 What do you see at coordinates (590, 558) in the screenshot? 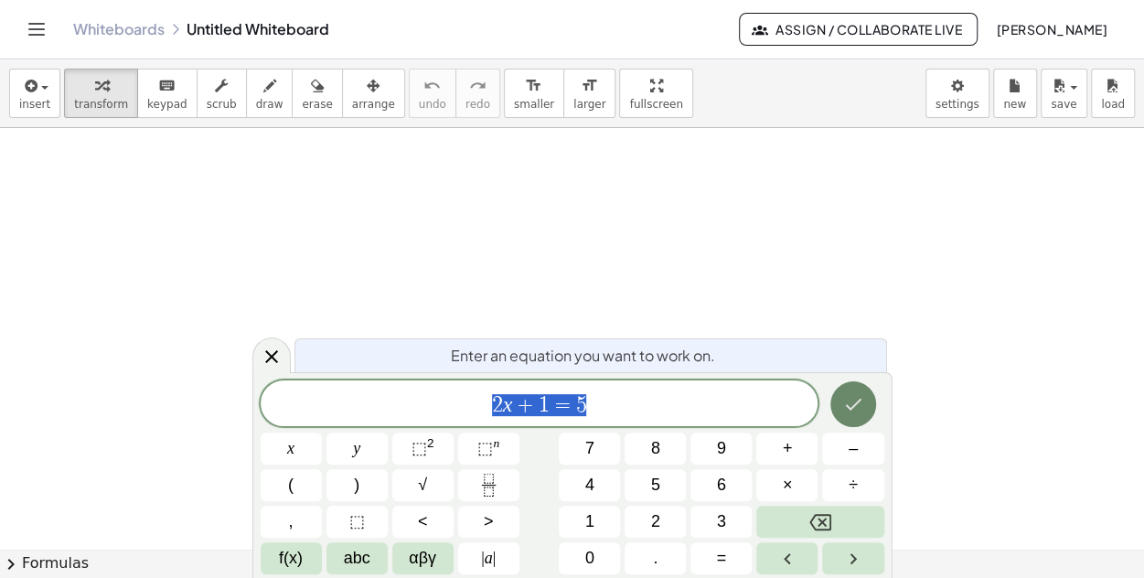
I see `span: 0` at bounding box center [590, 558].